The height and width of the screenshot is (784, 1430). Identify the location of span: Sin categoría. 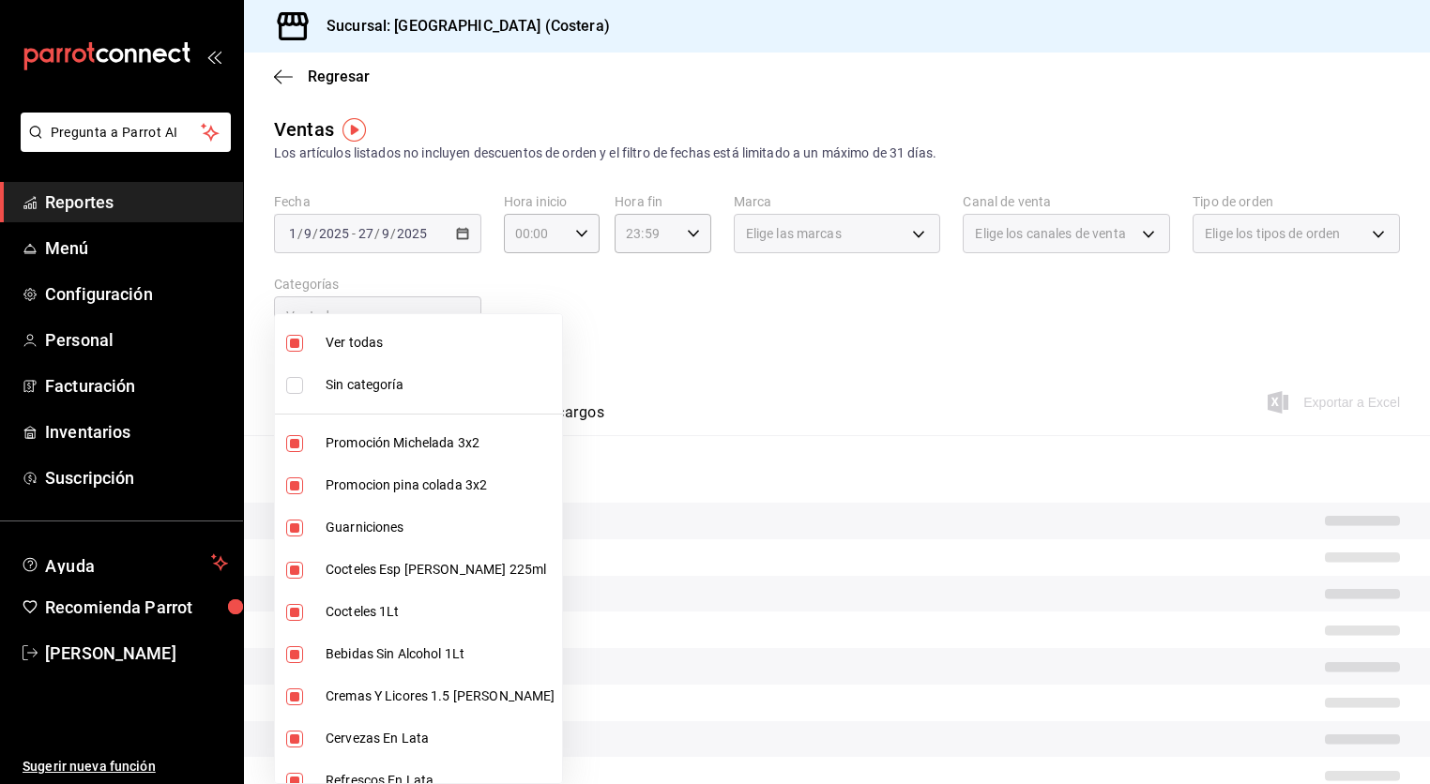
(440, 385).